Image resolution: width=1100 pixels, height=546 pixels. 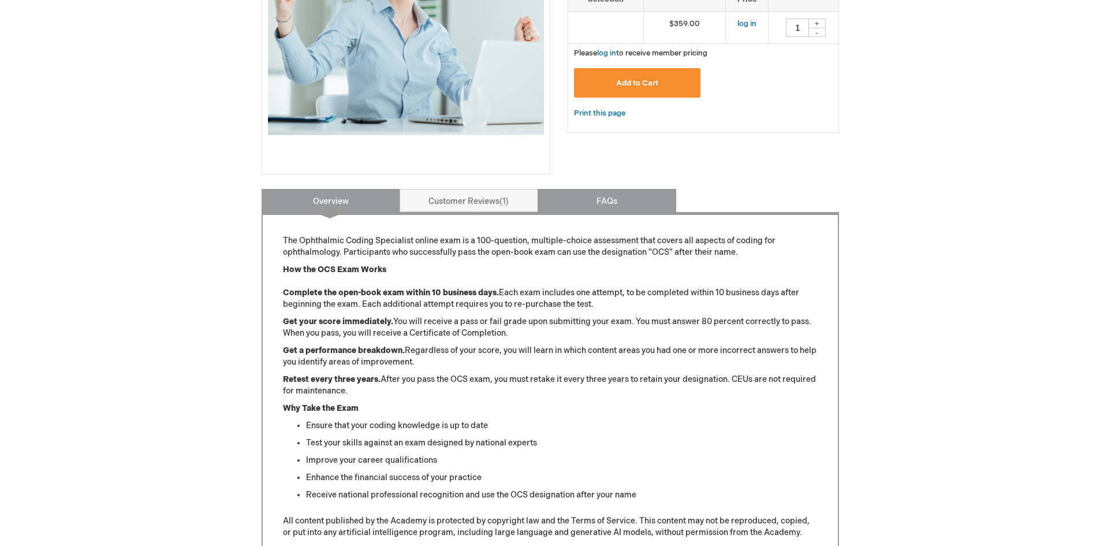 I want to click on a: Print this page, so click(x=599, y=113).